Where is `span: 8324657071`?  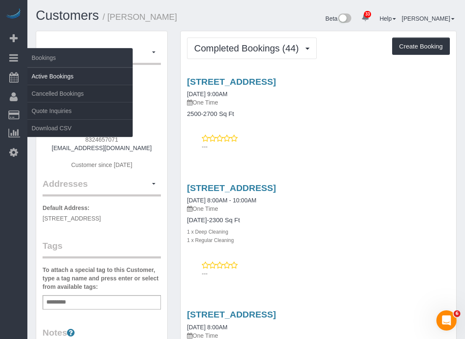
span: 8324657071 is located at coordinates (102, 140).